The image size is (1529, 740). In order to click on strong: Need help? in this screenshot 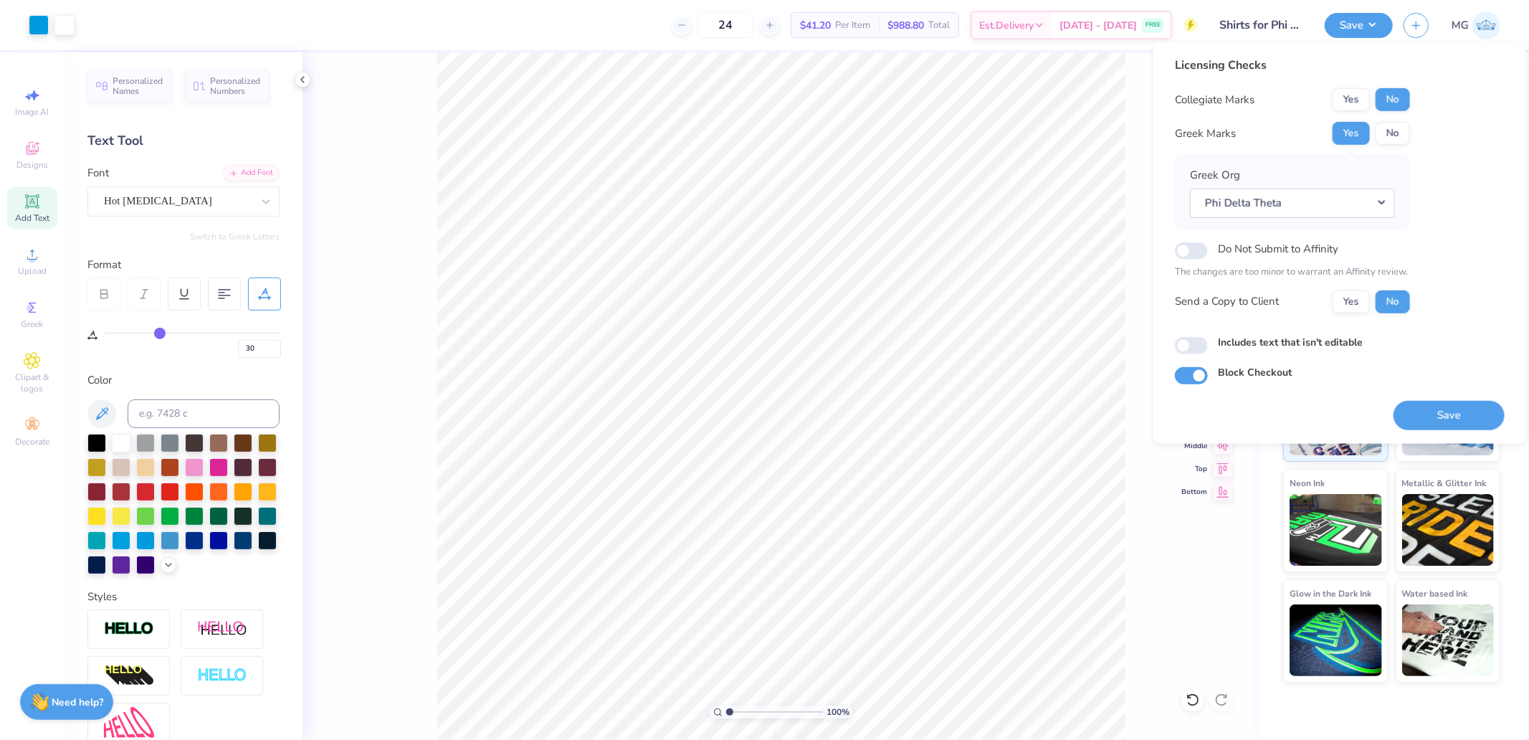, I will do `click(78, 702)`.